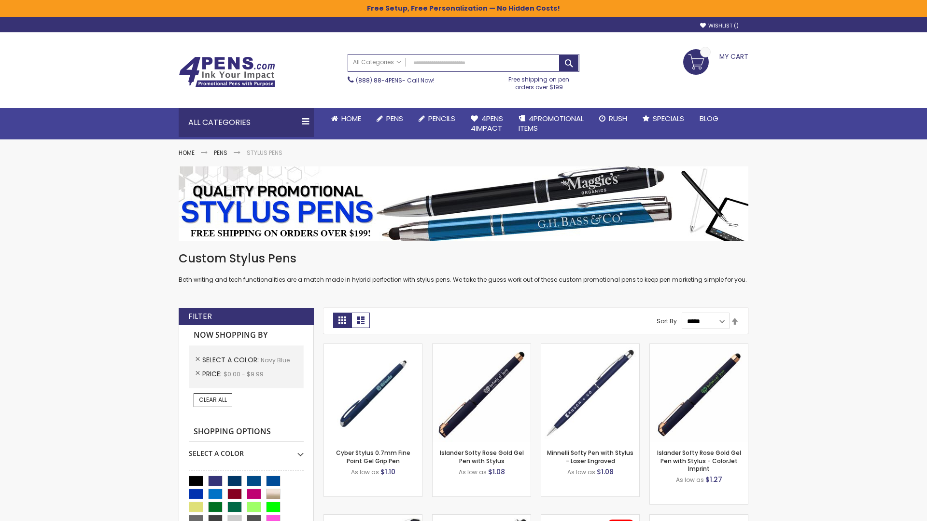 This screenshot has height=521, width=927. Describe the element at coordinates (246, 450) in the screenshot. I see `div: Select A Color` at that location.